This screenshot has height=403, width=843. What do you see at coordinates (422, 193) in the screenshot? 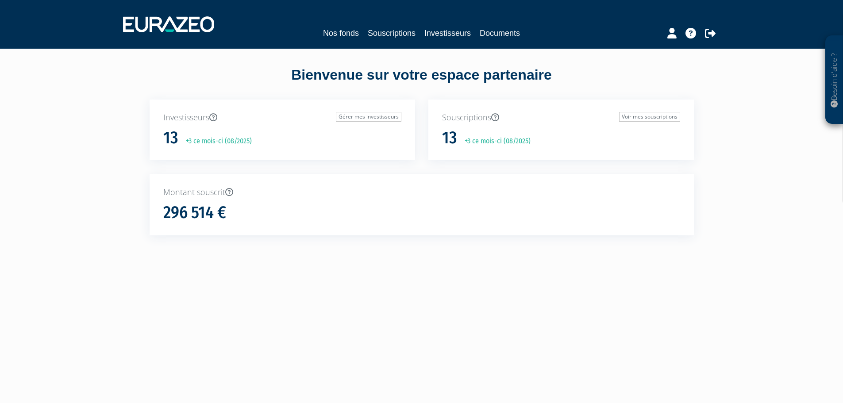
I see `p: Montant souscrit` at bounding box center [422, 193].